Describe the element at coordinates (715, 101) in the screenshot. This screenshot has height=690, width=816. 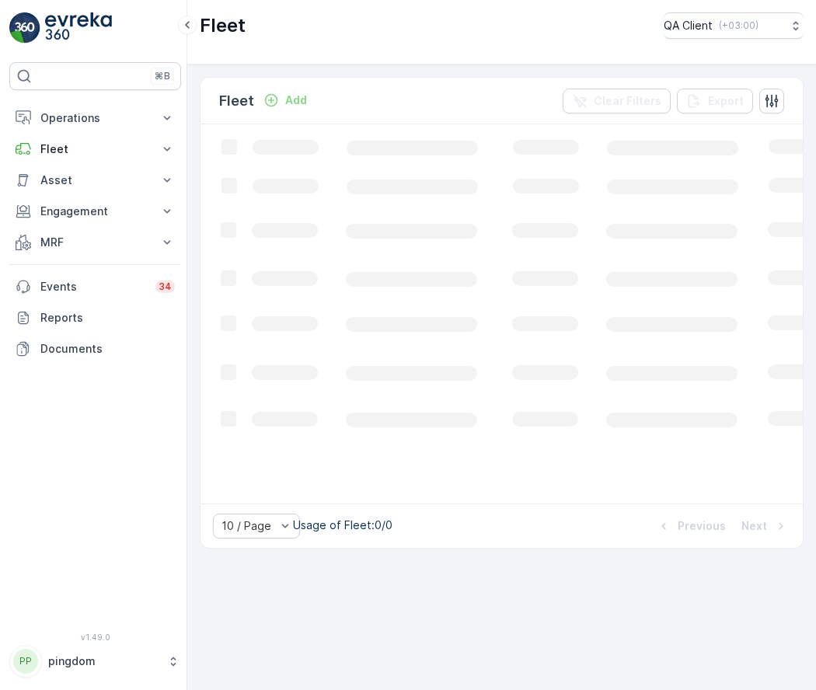
I see `button: Export` at that location.